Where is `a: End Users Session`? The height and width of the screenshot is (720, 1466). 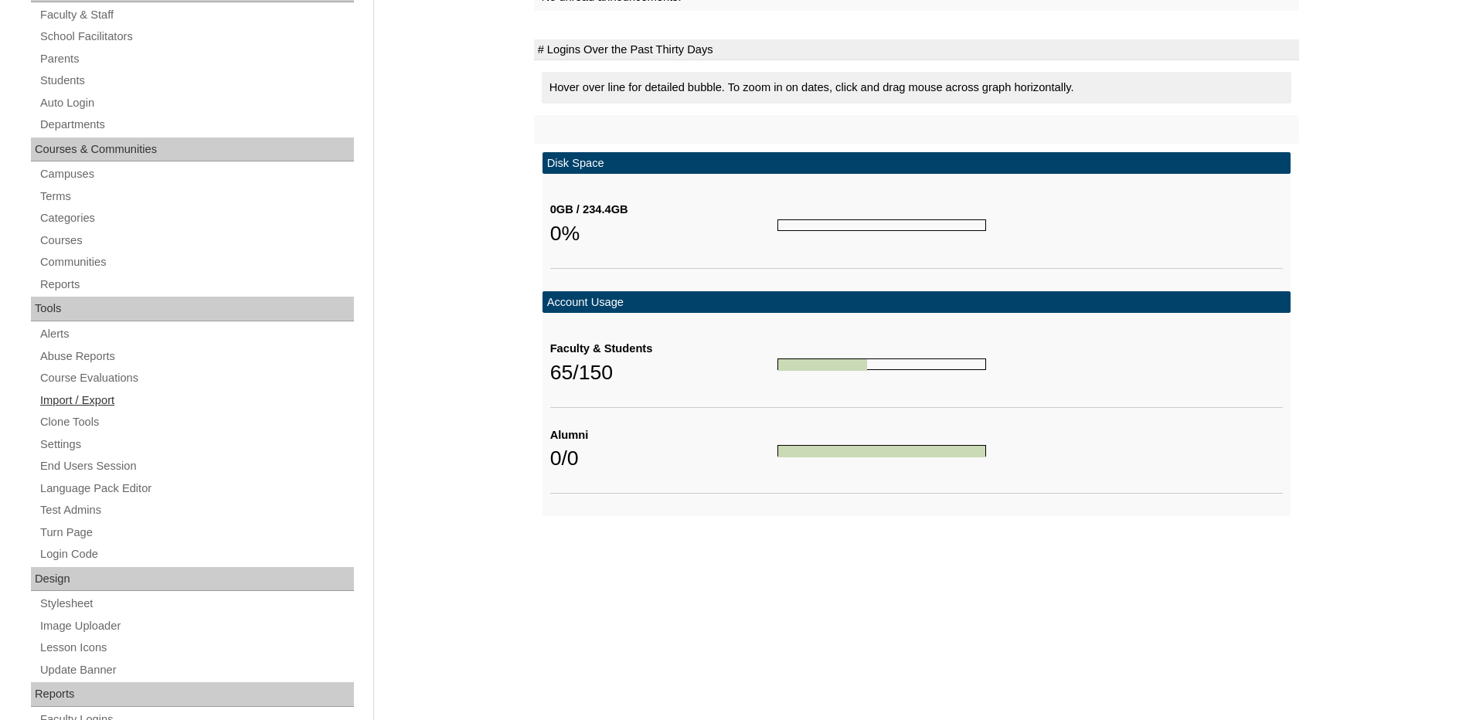 a: End Users Session is located at coordinates (196, 466).